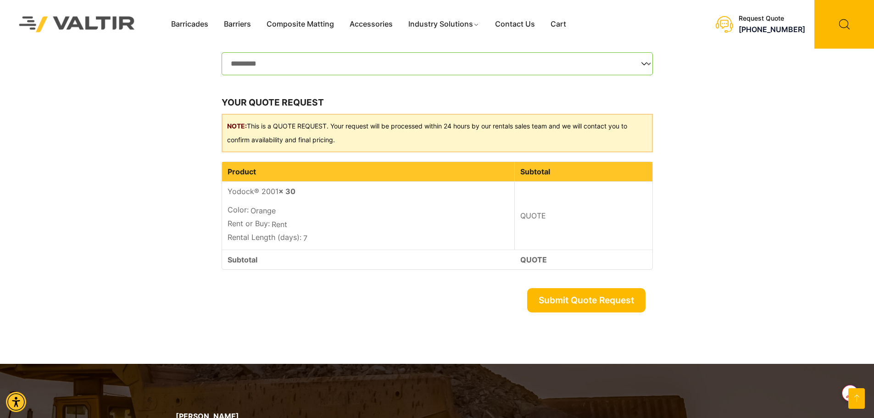  Describe the element at coordinates (369, 216) in the screenshot. I see `td: Yodock® 2001` at that location.